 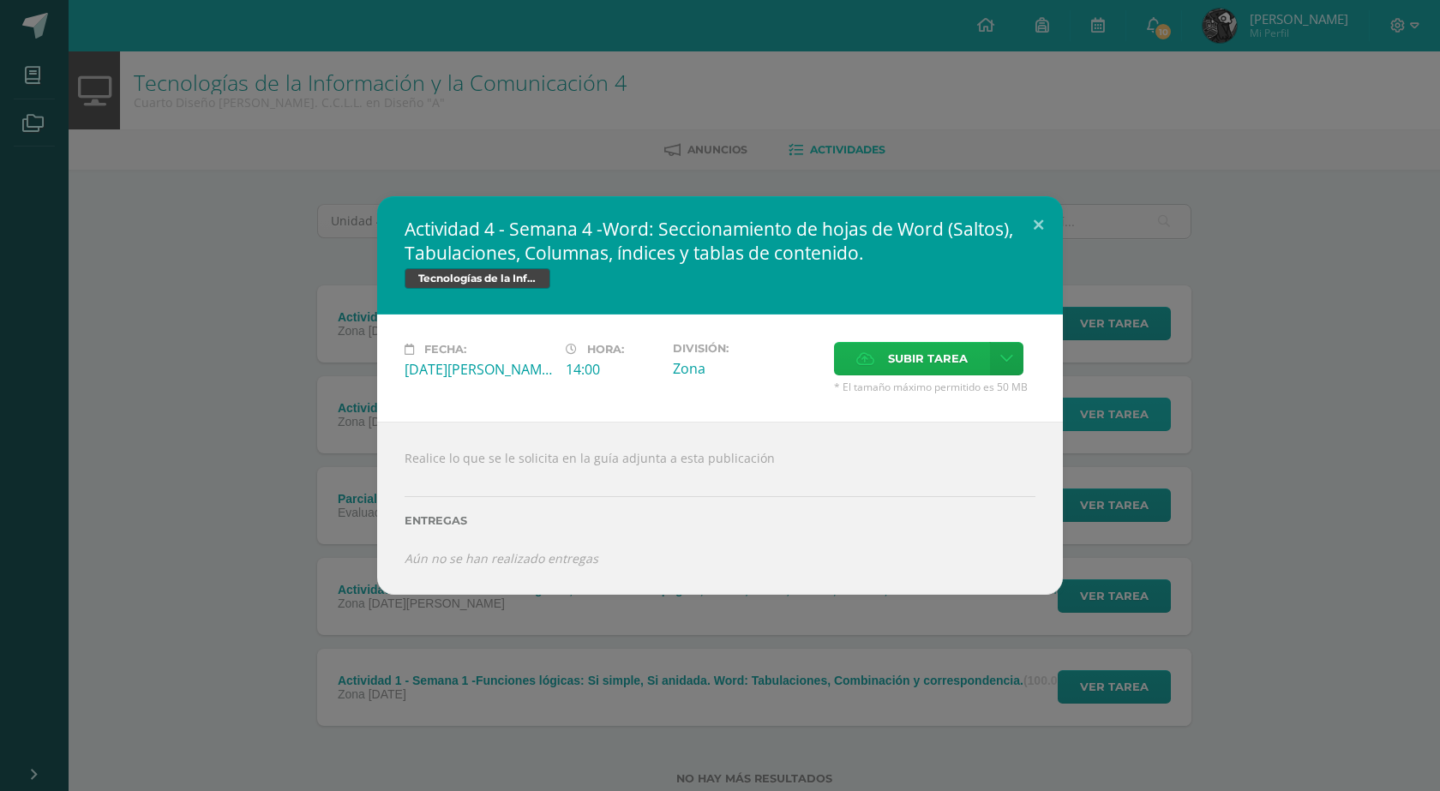 What do you see at coordinates (612, 369) in the screenshot?
I see `div: 14:00` at bounding box center [612, 369].